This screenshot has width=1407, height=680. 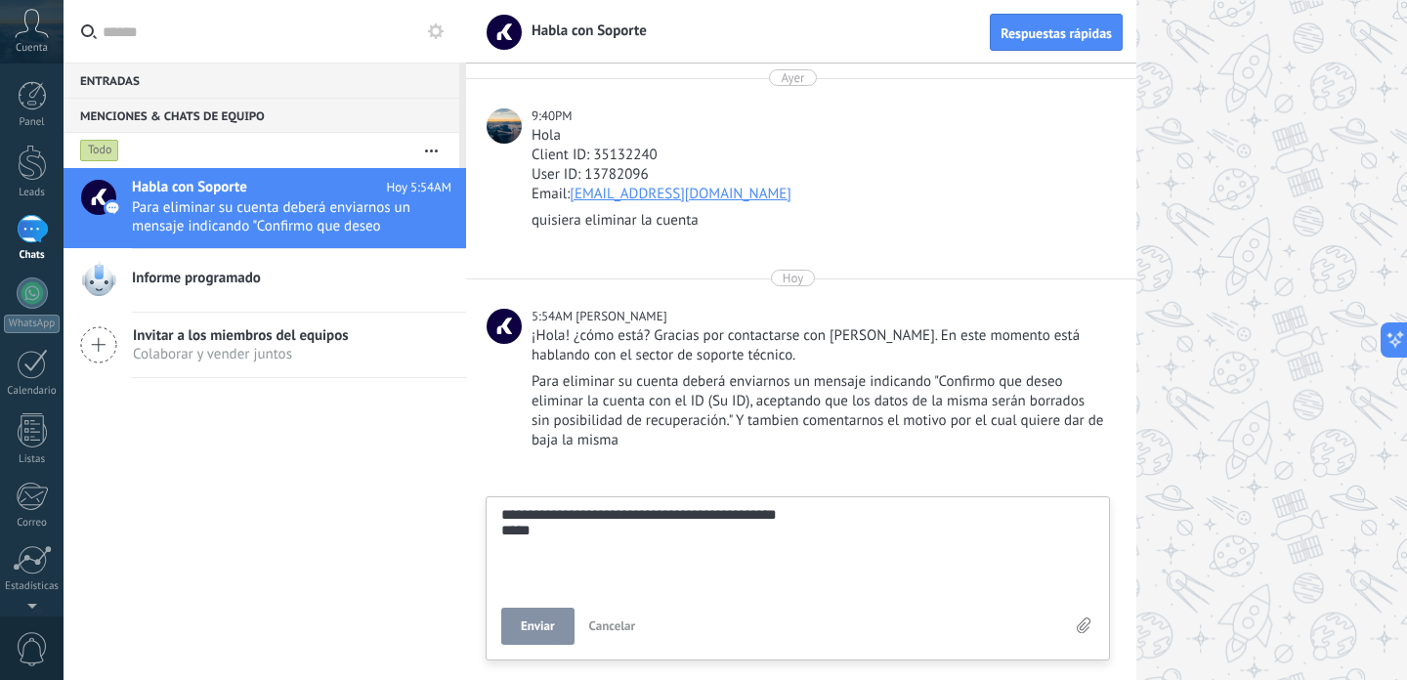 What do you see at coordinates (819, 136) in the screenshot?
I see `div: Hola` at bounding box center [819, 136].